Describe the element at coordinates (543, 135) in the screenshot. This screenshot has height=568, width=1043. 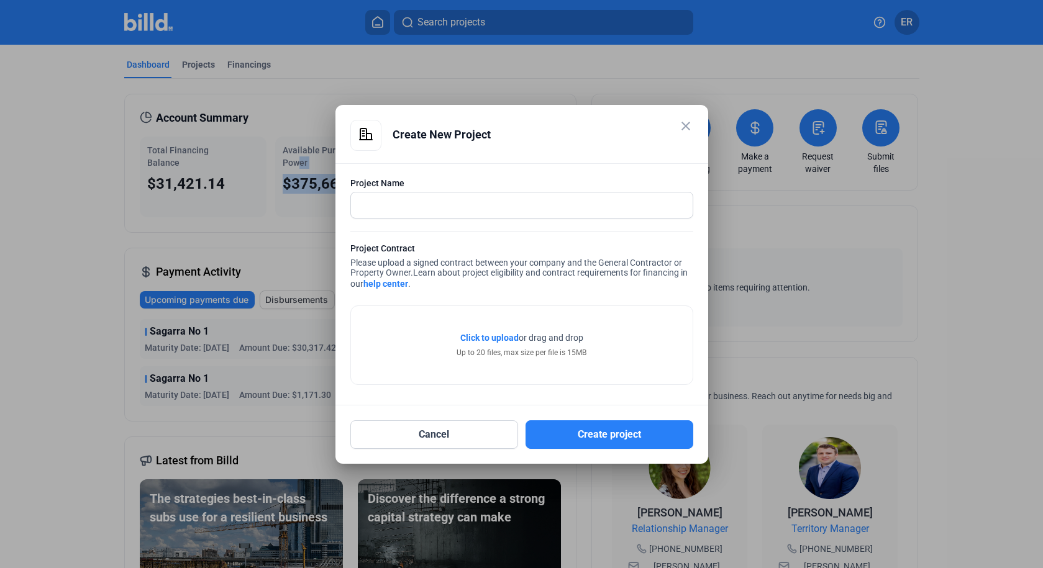
I see `div: Create New Project` at that location.